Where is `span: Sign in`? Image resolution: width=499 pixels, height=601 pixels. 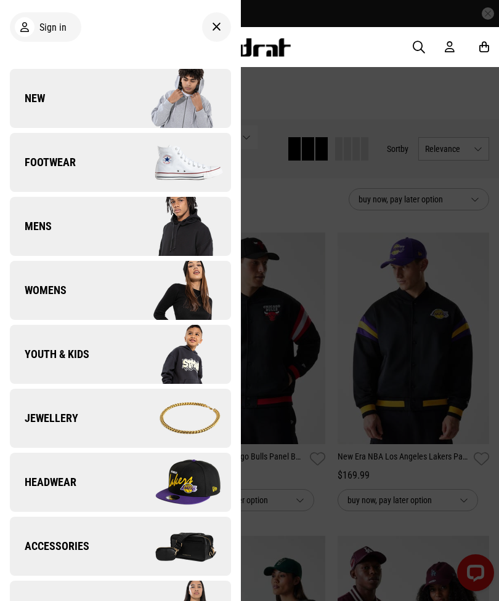
span: Sign in is located at coordinates (53, 27).